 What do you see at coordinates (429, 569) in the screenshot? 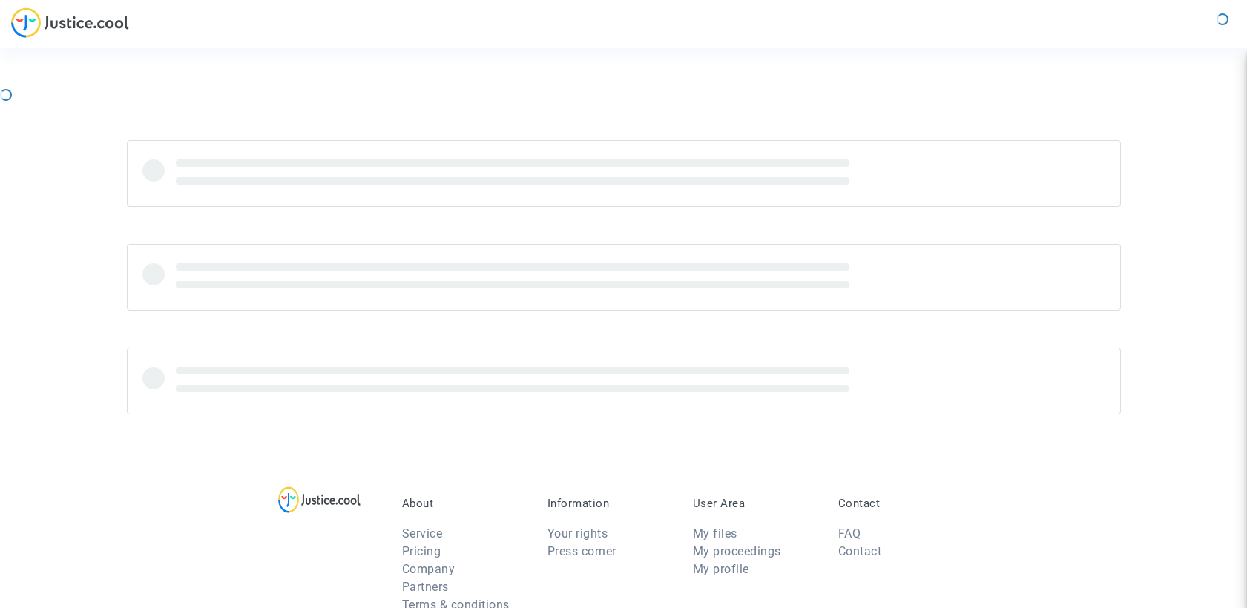
I see `a: Company` at bounding box center [429, 569].